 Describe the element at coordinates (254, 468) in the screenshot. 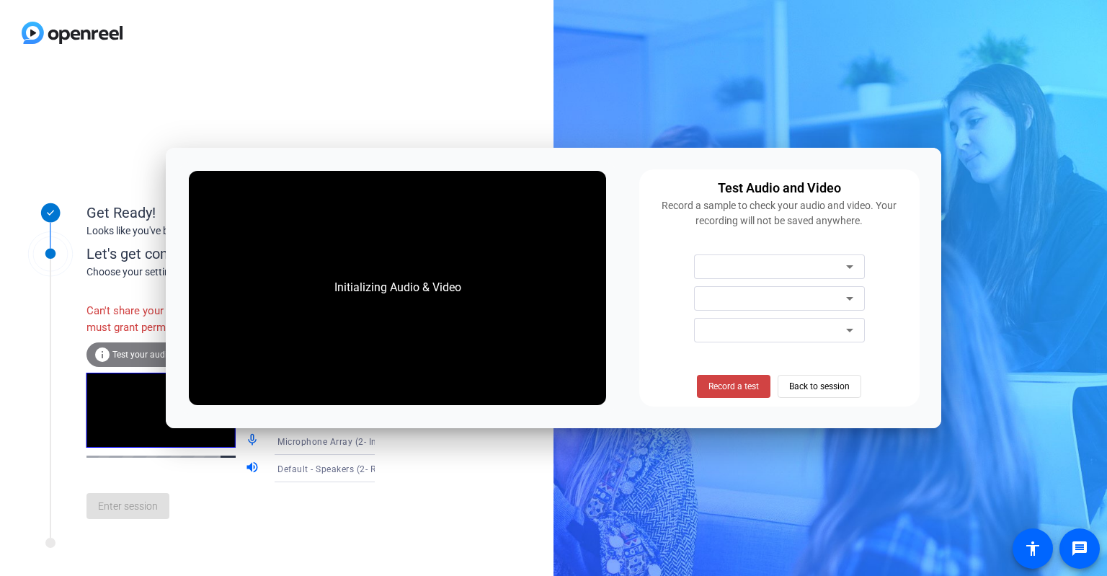

I see `mat-icon: volume_up` at that location.